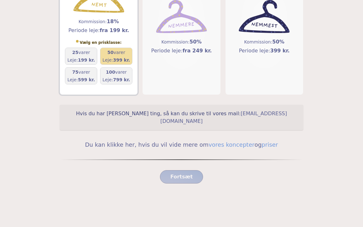  Describe the element at coordinates (75, 72) in the screenshot. I see `span: 75` at that location.